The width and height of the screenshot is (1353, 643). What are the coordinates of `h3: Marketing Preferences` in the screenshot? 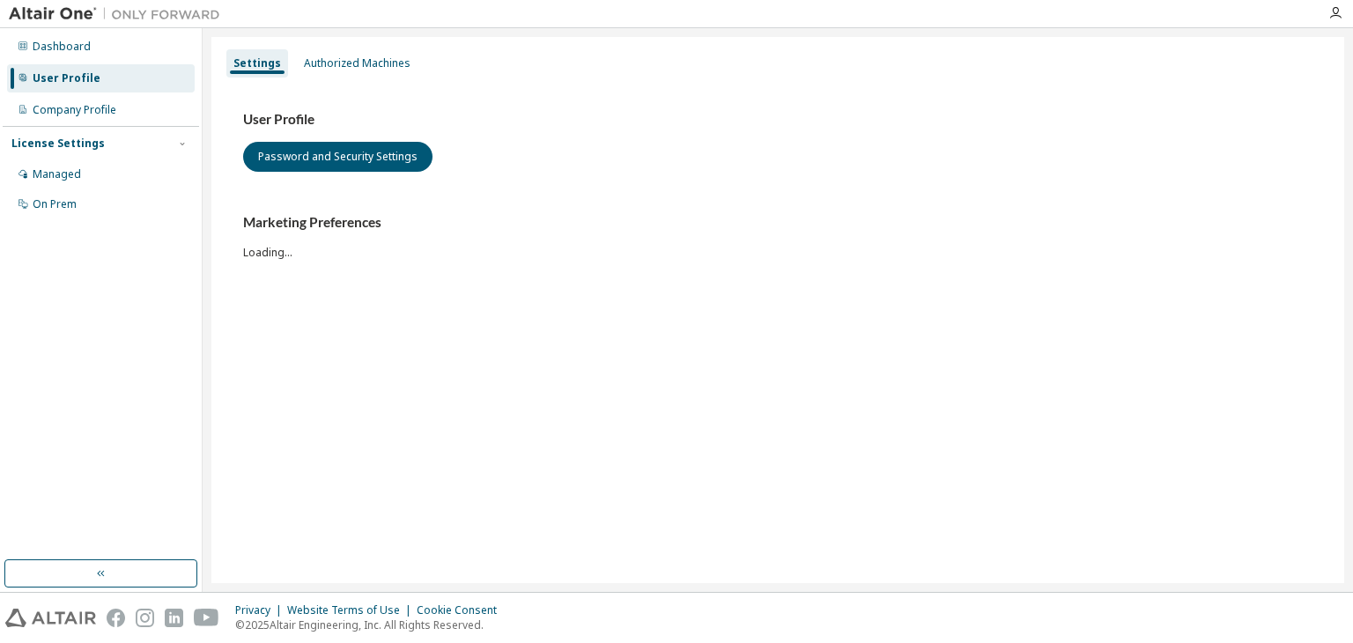 It's located at (778, 223).